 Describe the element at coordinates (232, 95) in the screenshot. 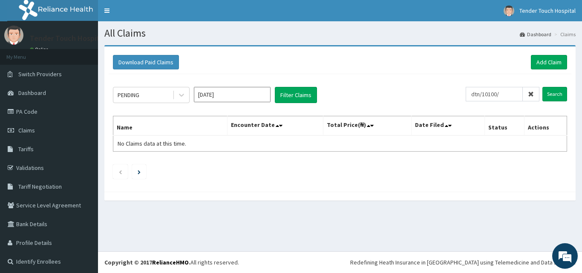

I see `input: Select Month and Year` at that location.